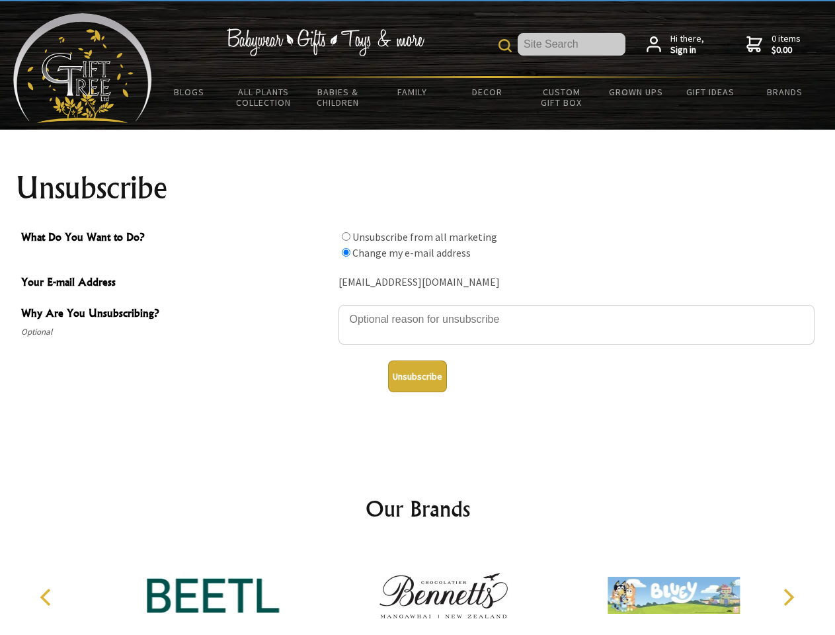  I want to click on img: product search, so click(505, 46).